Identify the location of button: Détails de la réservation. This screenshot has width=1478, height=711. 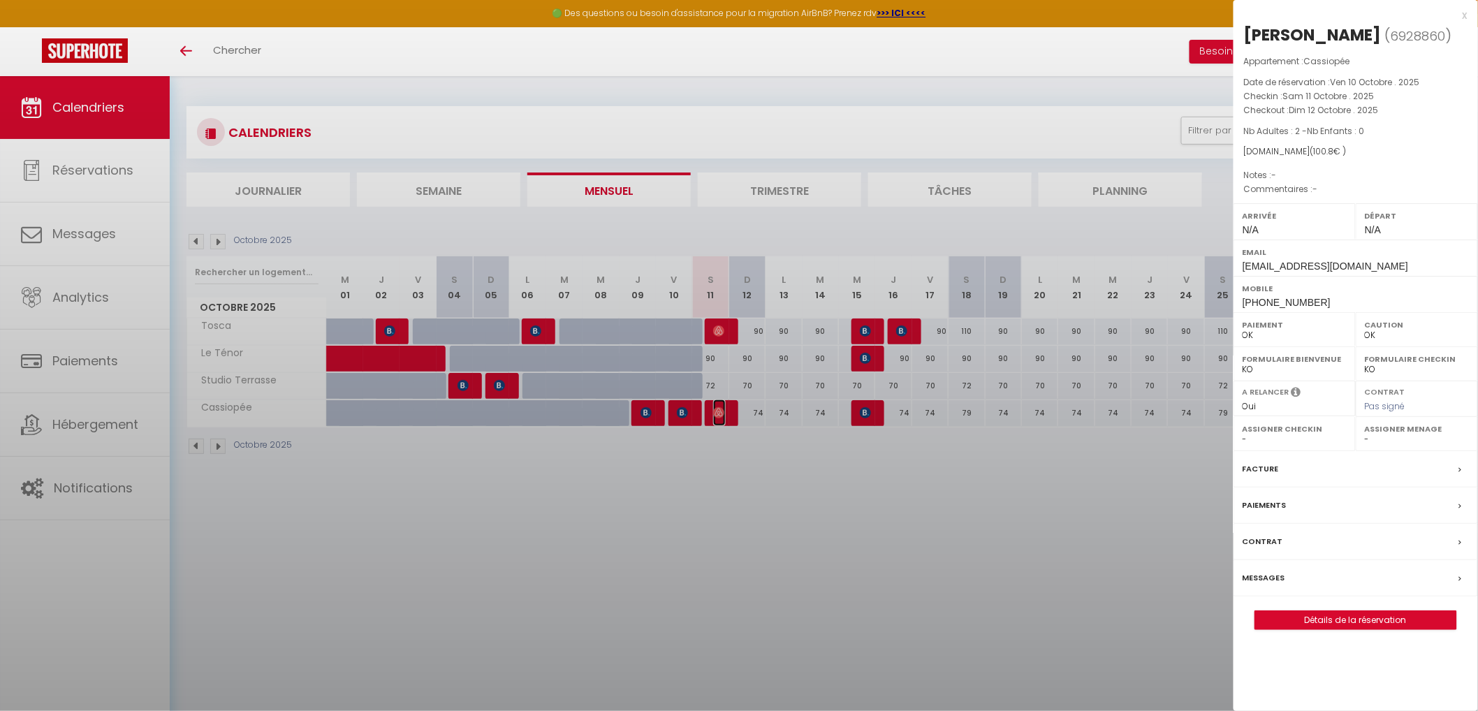
(1356, 620).